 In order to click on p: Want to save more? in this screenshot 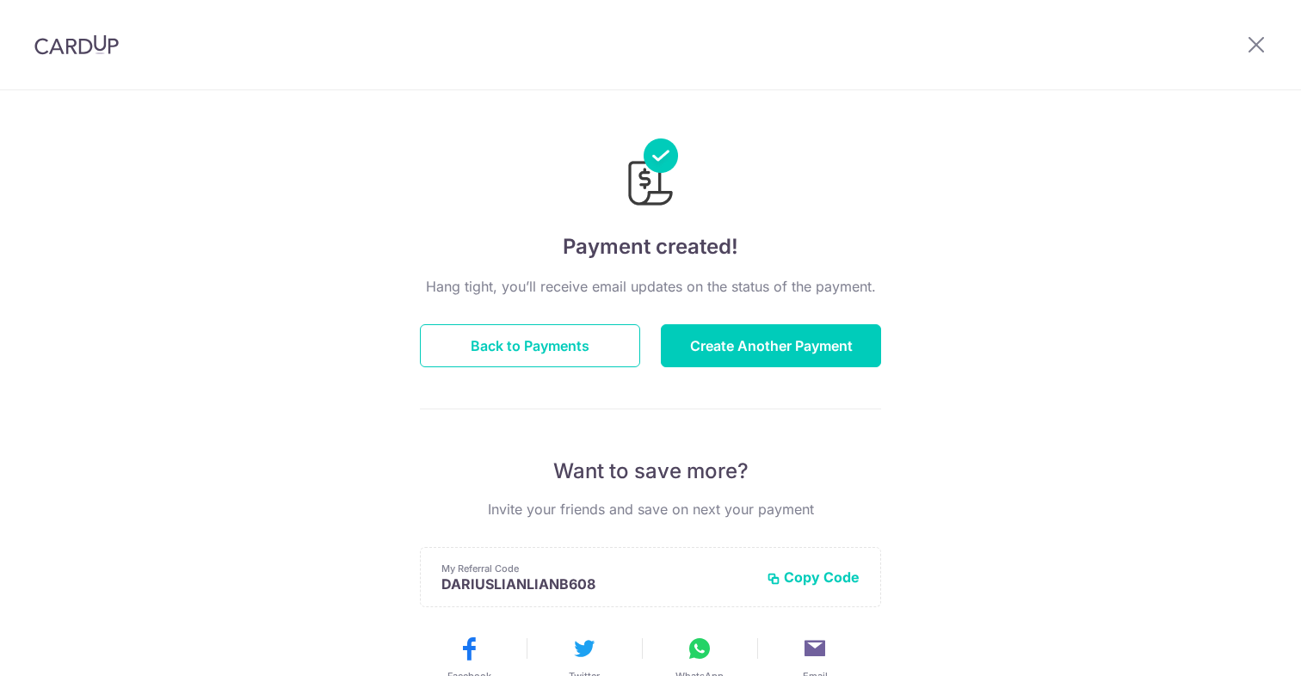, I will do `click(650, 471)`.